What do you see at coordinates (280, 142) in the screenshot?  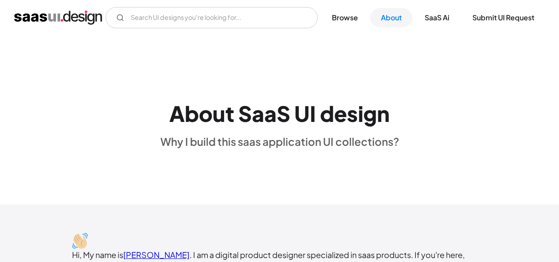 I see `div: Why I build this saas application UI collections?` at bounding box center [280, 142].